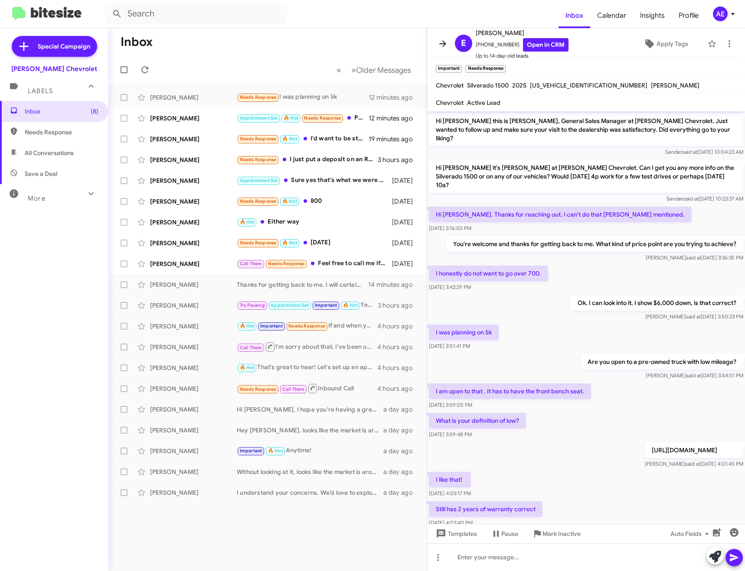 This screenshot has height=571, width=745. What do you see at coordinates (40, 91) in the screenshot?
I see `span: Labels` at bounding box center [40, 91].